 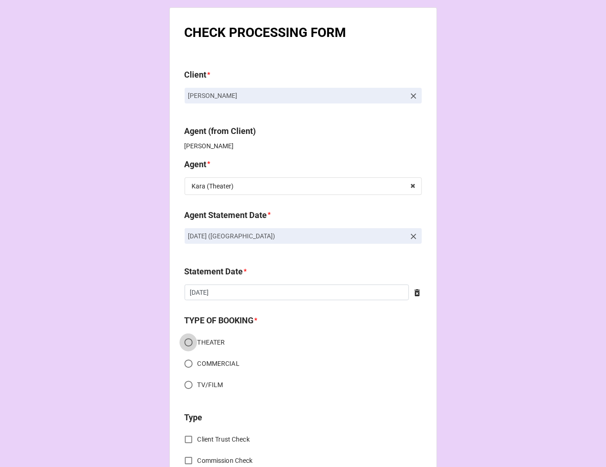 I want to click on span: Client Trust Check, so click(x=223, y=439).